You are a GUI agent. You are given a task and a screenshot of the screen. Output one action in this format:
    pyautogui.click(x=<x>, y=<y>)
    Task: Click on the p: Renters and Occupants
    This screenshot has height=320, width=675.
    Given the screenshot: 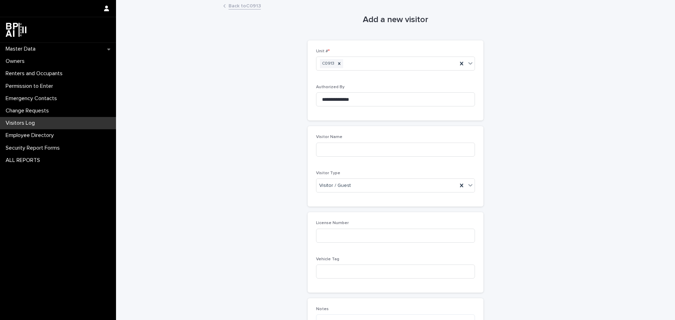 What is the action you would take?
    pyautogui.click(x=36, y=73)
    